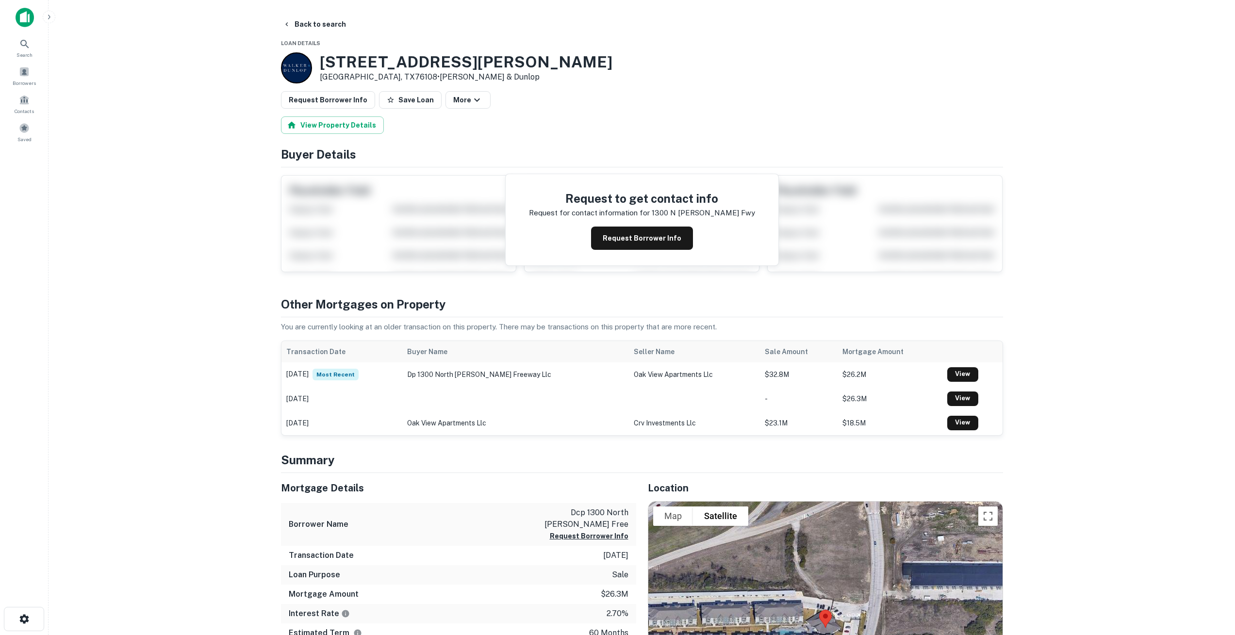  What do you see at coordinates (335, 374) in the screenshot?
I see `span: Most Recent` at bounding box center [335, 374].